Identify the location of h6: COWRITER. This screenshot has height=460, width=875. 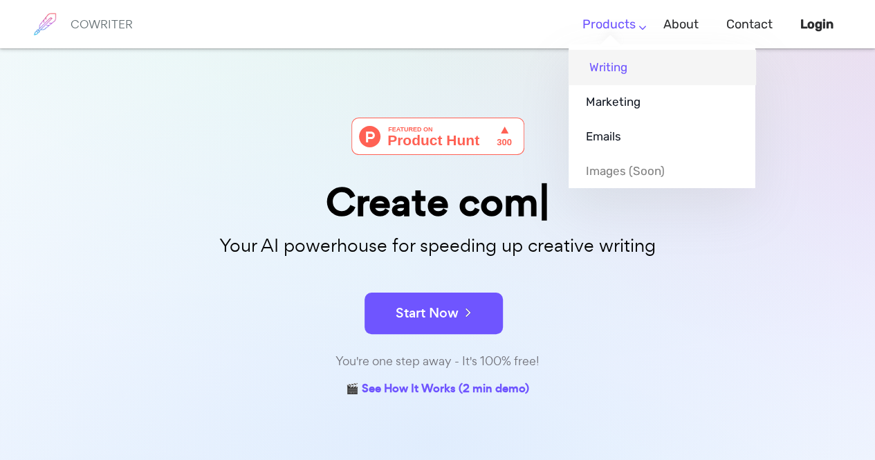
(102, 24).